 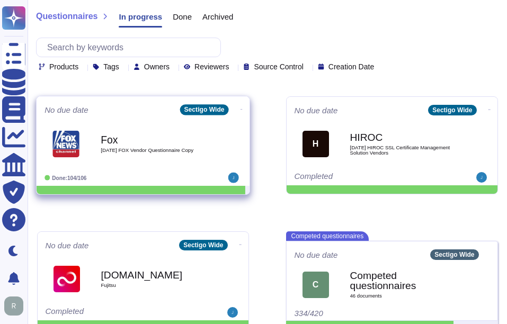 I want to click on span: Done: 104/106, so click(x=69, y=177).